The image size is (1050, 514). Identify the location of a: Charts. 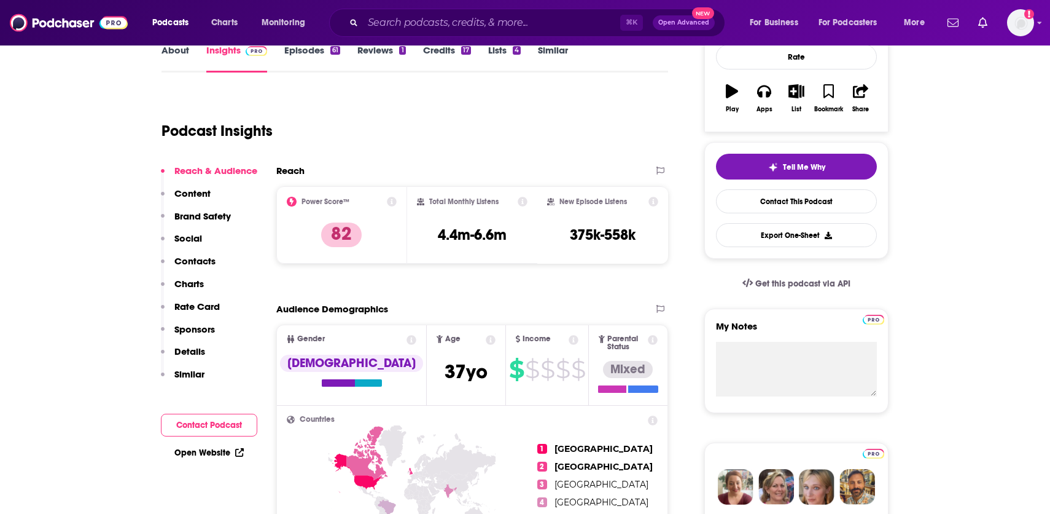
(224, 23).